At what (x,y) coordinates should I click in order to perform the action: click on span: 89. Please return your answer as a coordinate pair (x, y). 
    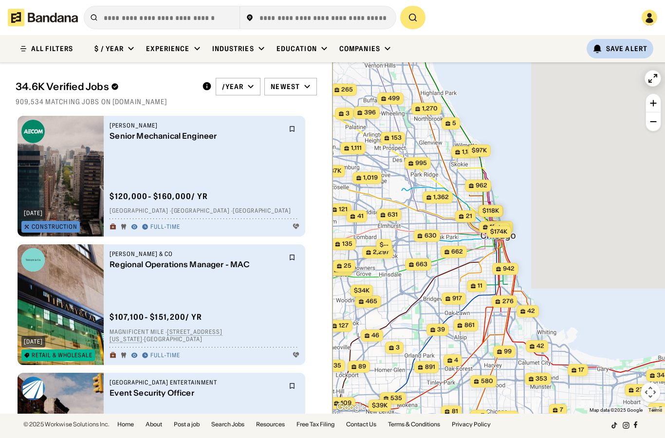
    Looking at the image, I should click on (362, 367).